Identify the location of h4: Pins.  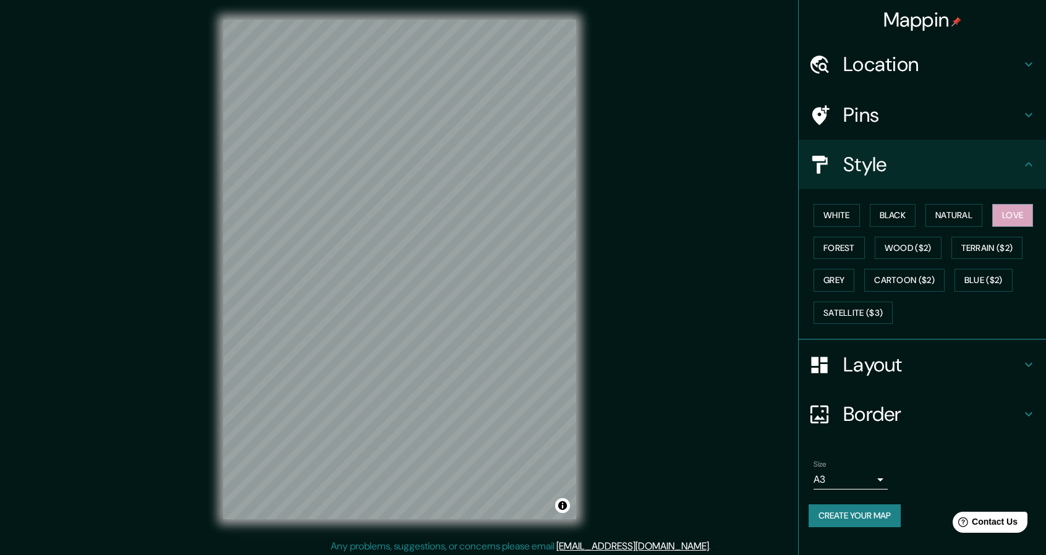
(932, 115).